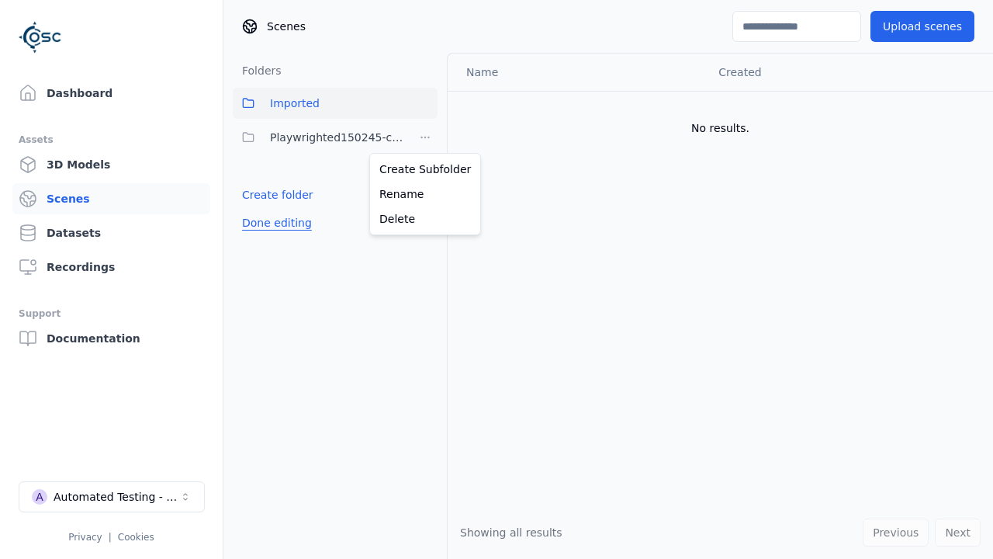 This screenshot has width=993, height=559. I want to click on div: Create Subfolder, so click(425, 169).